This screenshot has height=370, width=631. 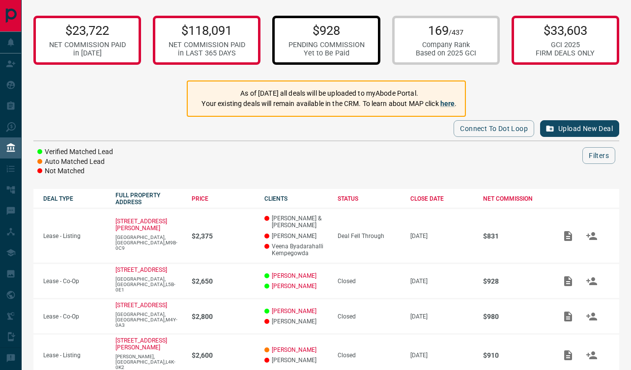 I want to click on p: $2,800, so click(x=223, y=317).